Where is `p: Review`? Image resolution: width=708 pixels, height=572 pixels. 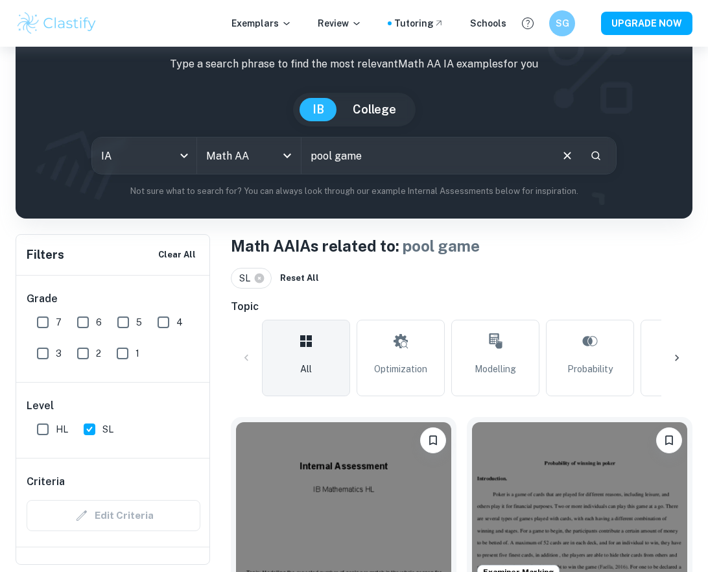 p: Review is located at coordinates (340, 23).